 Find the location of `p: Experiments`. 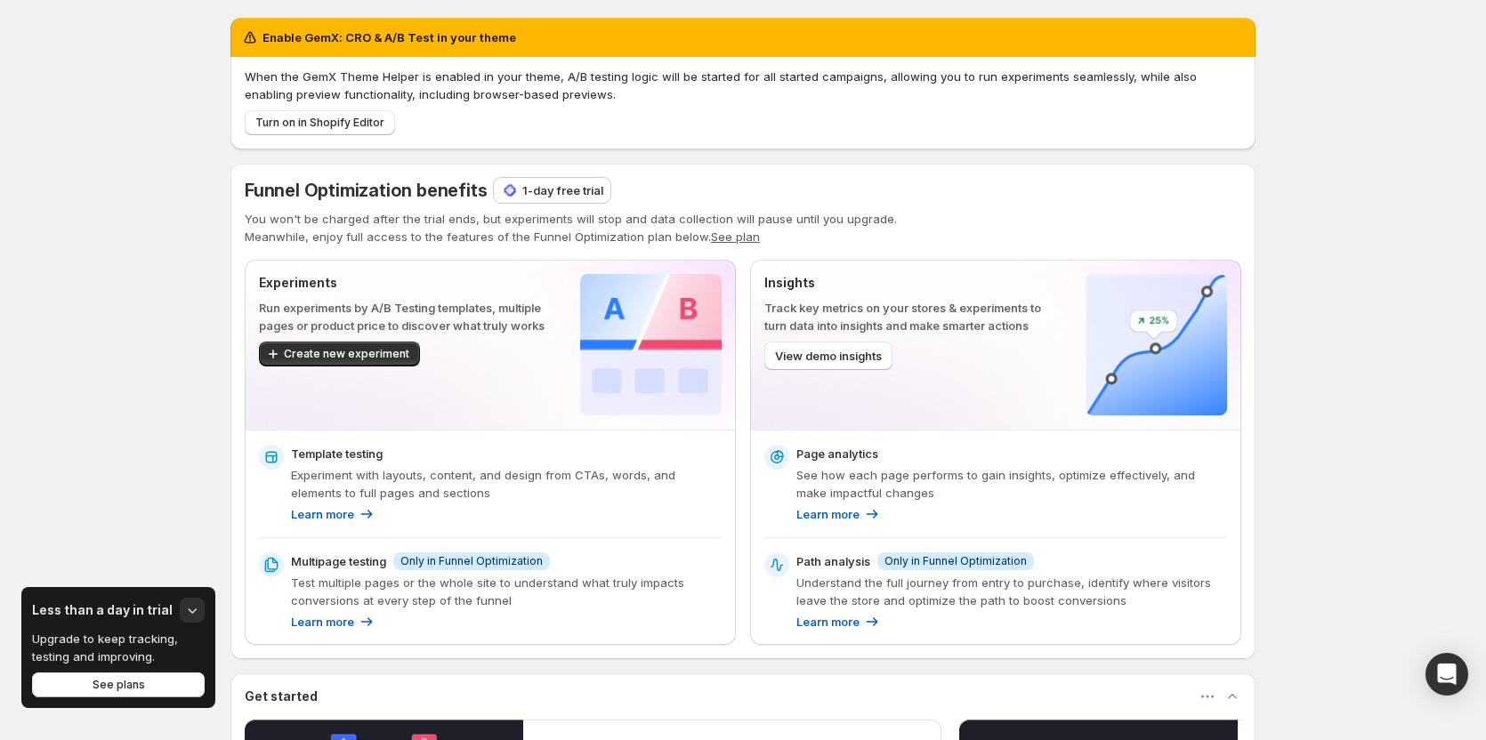

p: Experiments is located at coordinates (405, 283).